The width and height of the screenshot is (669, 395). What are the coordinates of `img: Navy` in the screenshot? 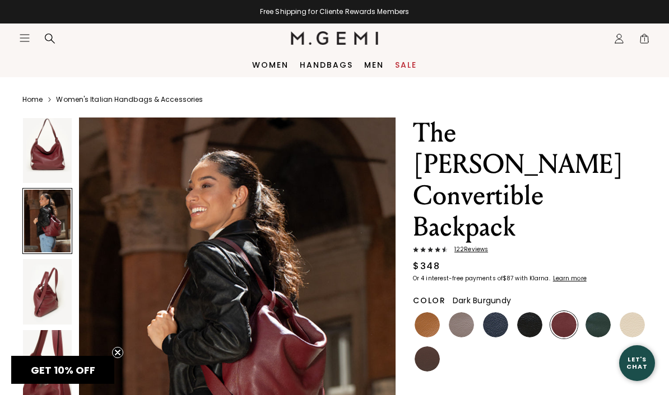 It's located at (495, 325).